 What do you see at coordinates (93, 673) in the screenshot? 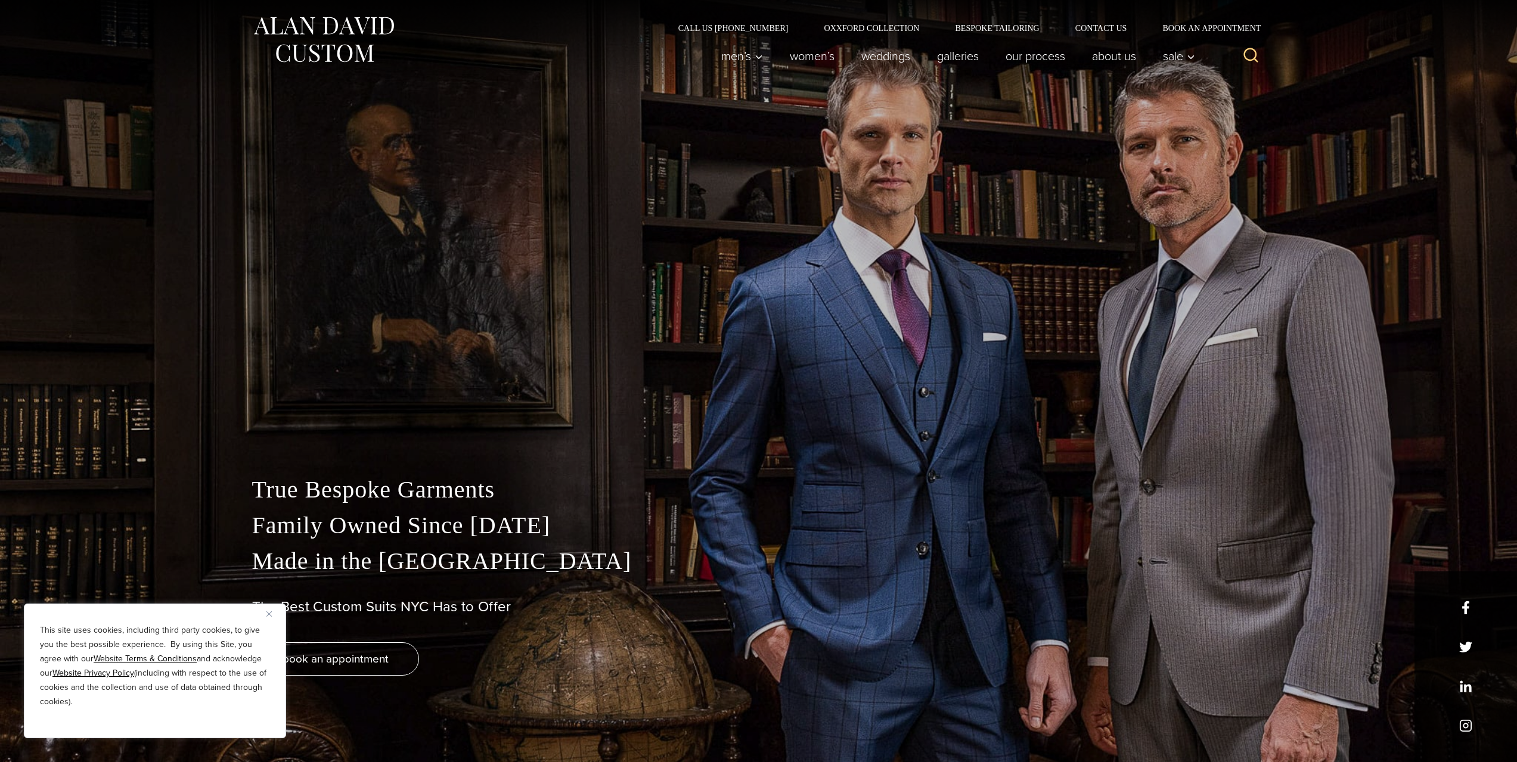
I see `u: Website Privacy Policy` at bounding box center [93, 673].